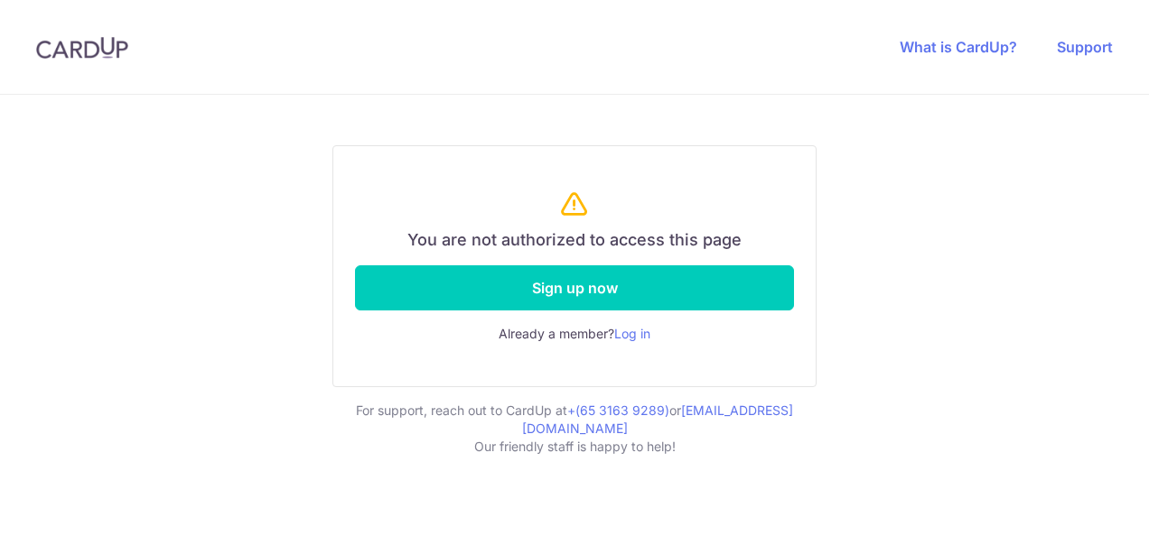  Describe the element at coordinates (574, 334) in the screenshot. I see `div: Already a member?` at that location.